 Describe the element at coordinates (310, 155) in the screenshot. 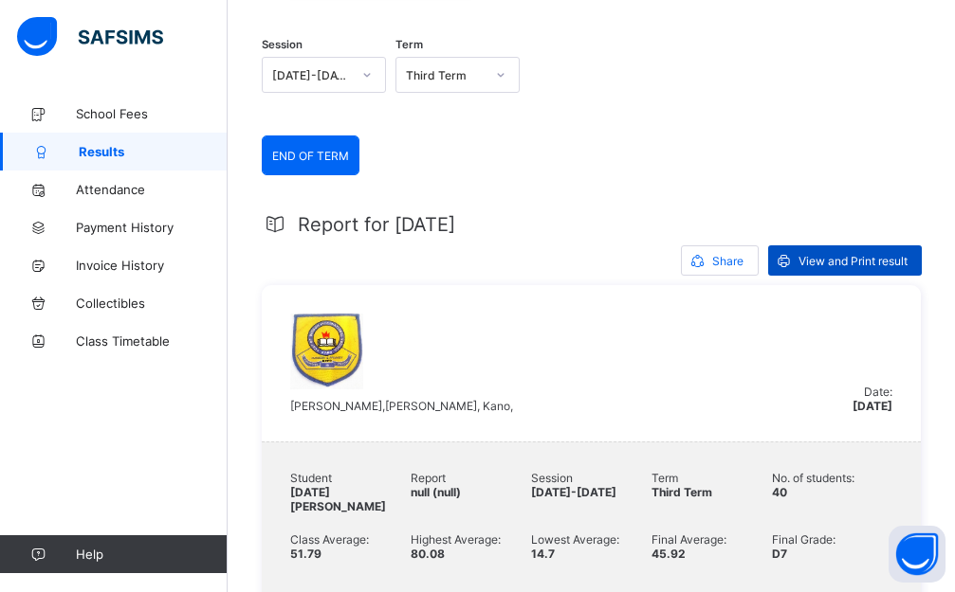

I see `span: END OF TERM` at that location.